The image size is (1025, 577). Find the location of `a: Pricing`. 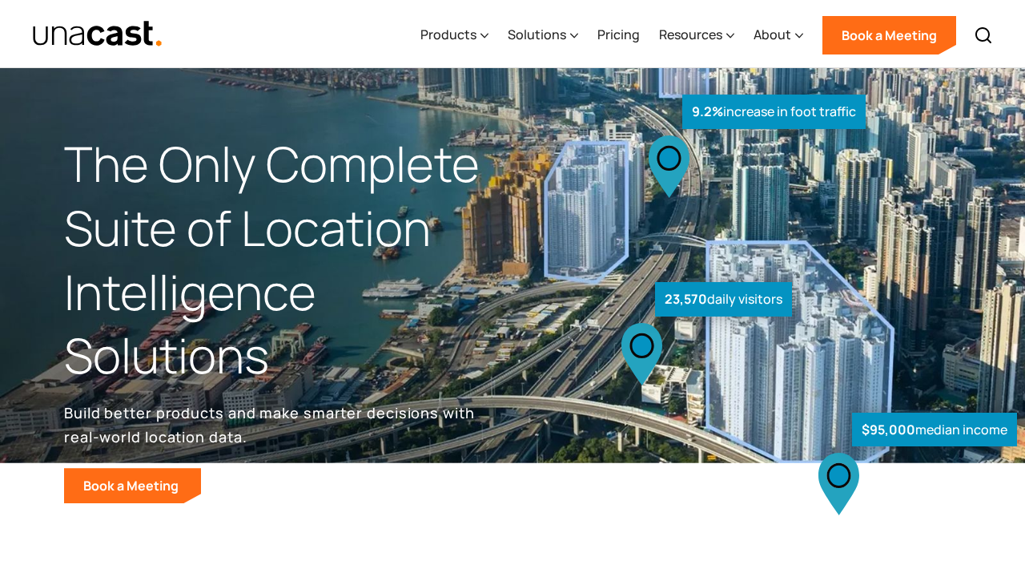

a: Pricing is located at coordinates (618, 35).